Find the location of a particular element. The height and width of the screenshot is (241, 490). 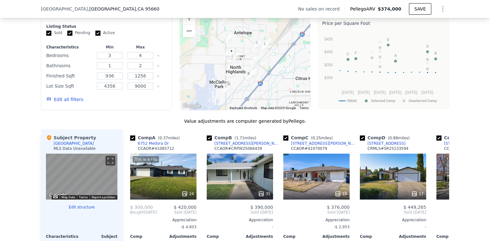

span: 0.88 is located at coordinates (394, 138).